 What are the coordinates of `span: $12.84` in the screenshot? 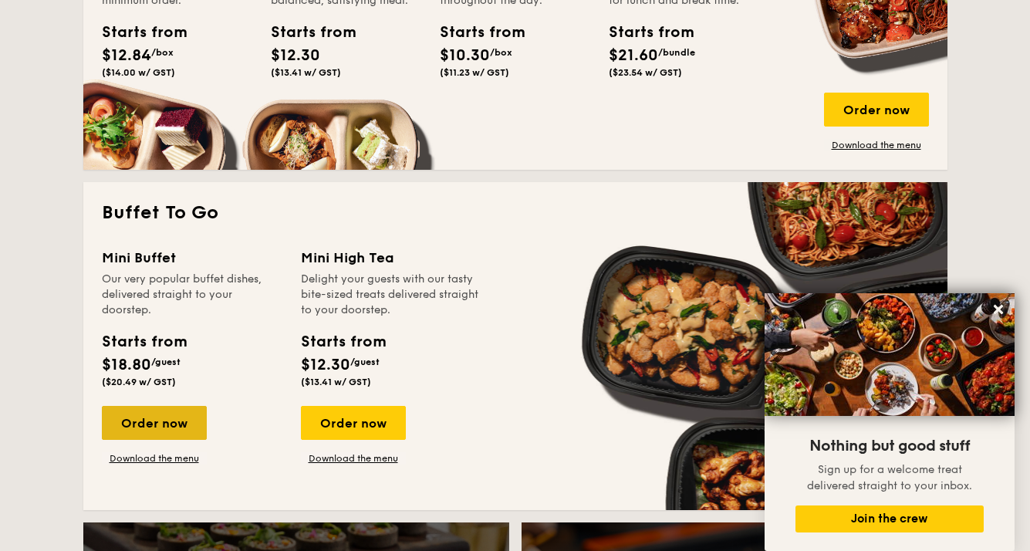 It's located at (127, 56).